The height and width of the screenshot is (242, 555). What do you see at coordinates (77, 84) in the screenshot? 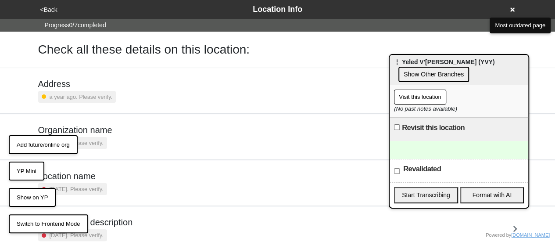
I see `h5: Address` at bounding box center [77, 84].